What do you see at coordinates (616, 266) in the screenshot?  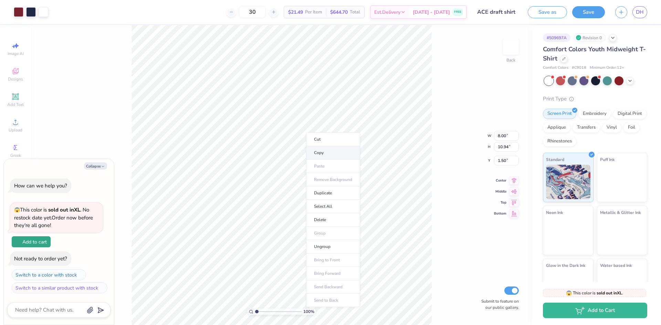 I see `span: Water based Ink` at bounding box center [616, 266].